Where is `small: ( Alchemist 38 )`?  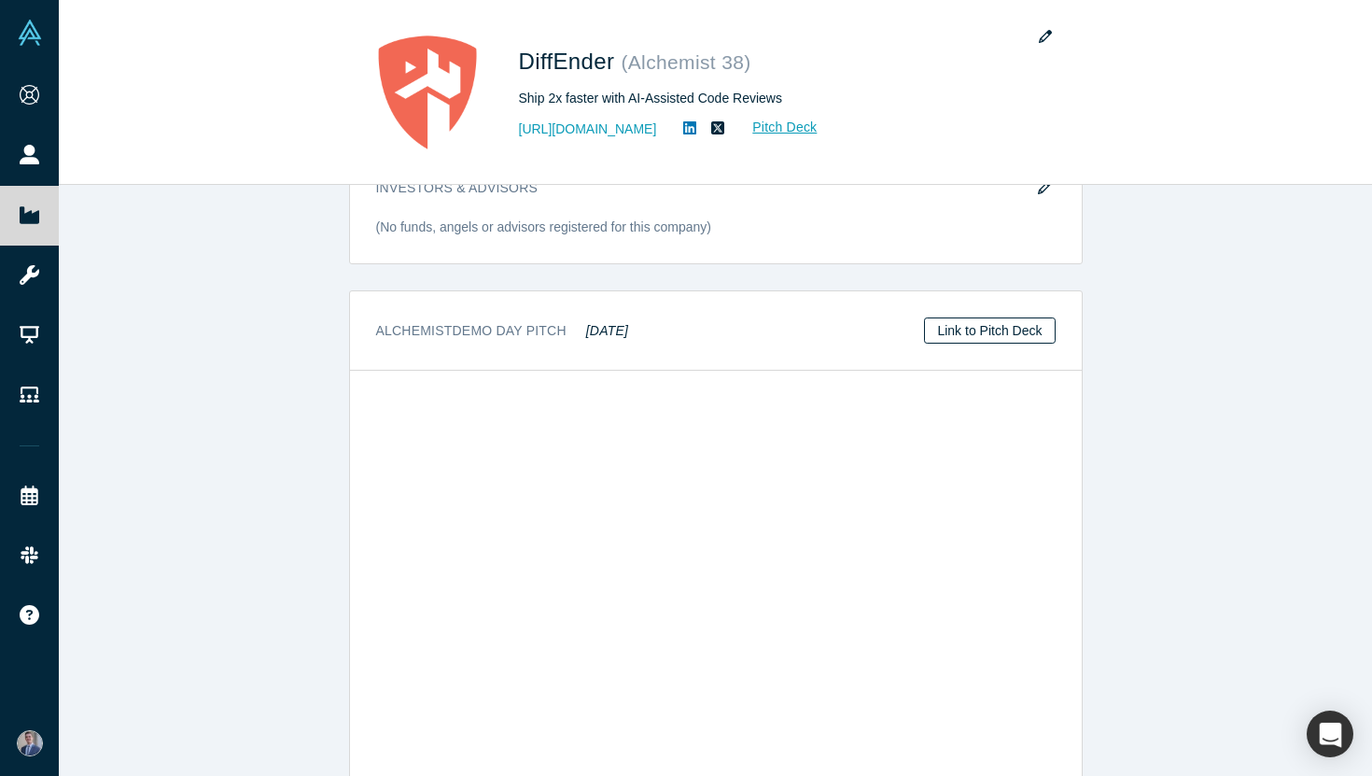 small: ( Alchemist 38 ) is located at coordinates (685, 62).